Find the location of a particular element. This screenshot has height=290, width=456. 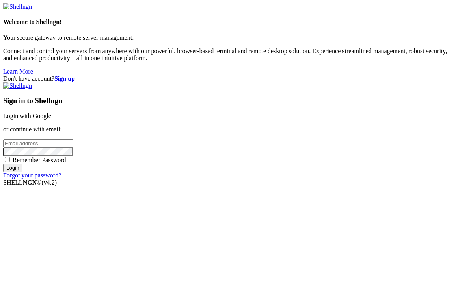

a: Learn More is located at coordinates (18, 71).